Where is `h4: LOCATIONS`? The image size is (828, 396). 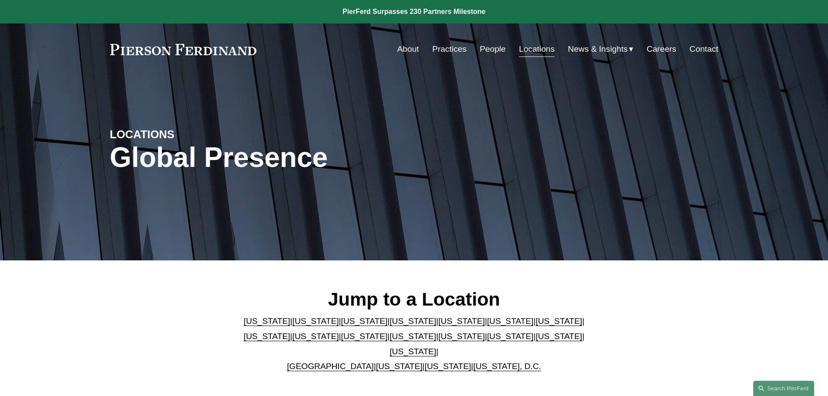
h4: LOCATIONS is located at coordinates (186, 134).